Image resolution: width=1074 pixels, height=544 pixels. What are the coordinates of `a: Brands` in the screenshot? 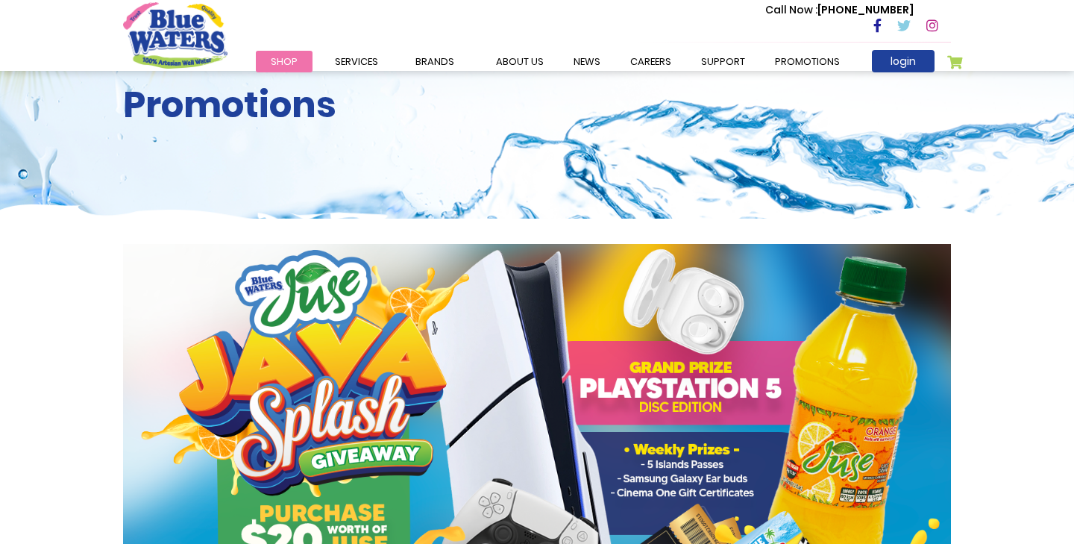 It's located at (435, 61).